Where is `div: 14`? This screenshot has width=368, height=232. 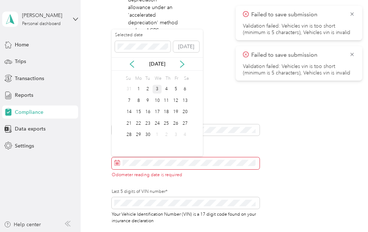
div: 14 is located at coordinates (130, 112).